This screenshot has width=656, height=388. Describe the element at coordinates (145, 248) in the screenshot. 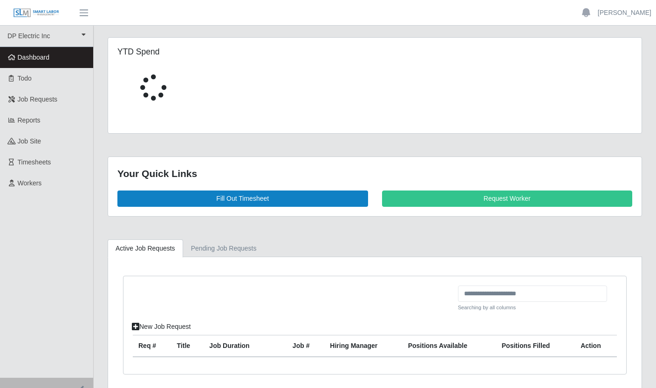

I see `a: Active Job Requests` at that location.